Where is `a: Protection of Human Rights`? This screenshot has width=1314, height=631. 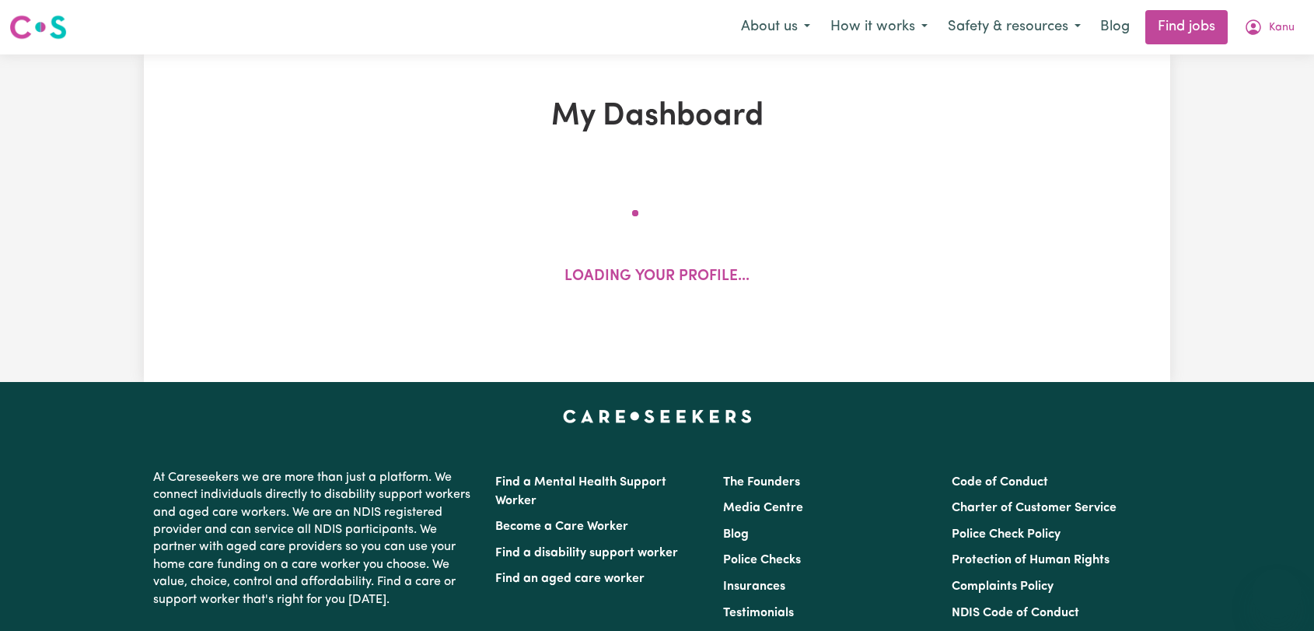
a: Protection of Human Rights is located at coordinates (1030, 560).